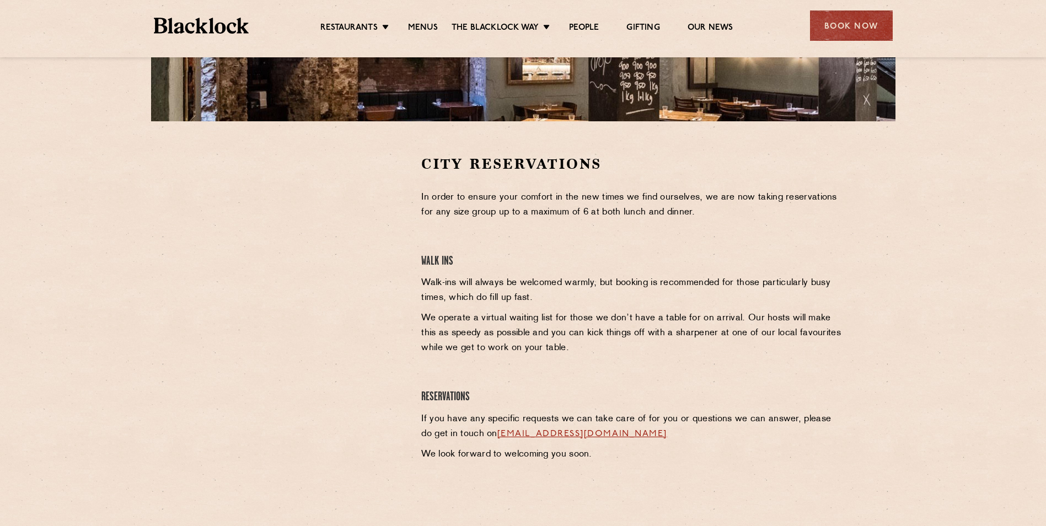 This screenshot has width=1046, height=526. Describe the element at coordinates (632, 333) in the screenshot. I see `p: We operate a virtual waiting list for those we don’t have a table for on arrival. Our hosts will ...` at that location.